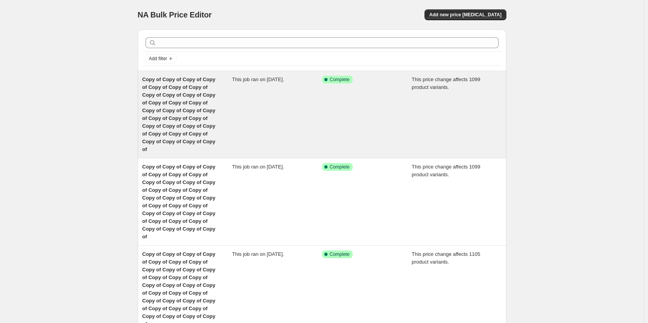 Image resolution: width=648 pixels, height=323 pixels. Describe the element at coordinates (446, 258) in the screenshot. I see `span: This price change affects 1105 product variants.` at that location.